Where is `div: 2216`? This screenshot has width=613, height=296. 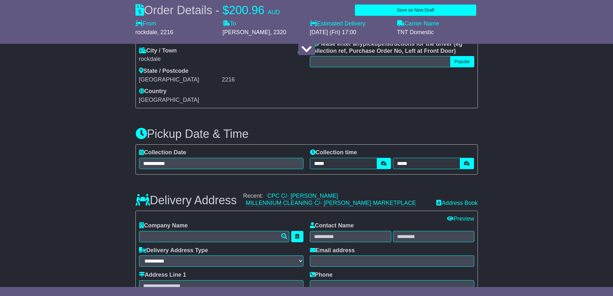 div: 2216 is located at coordinates (263, 80).